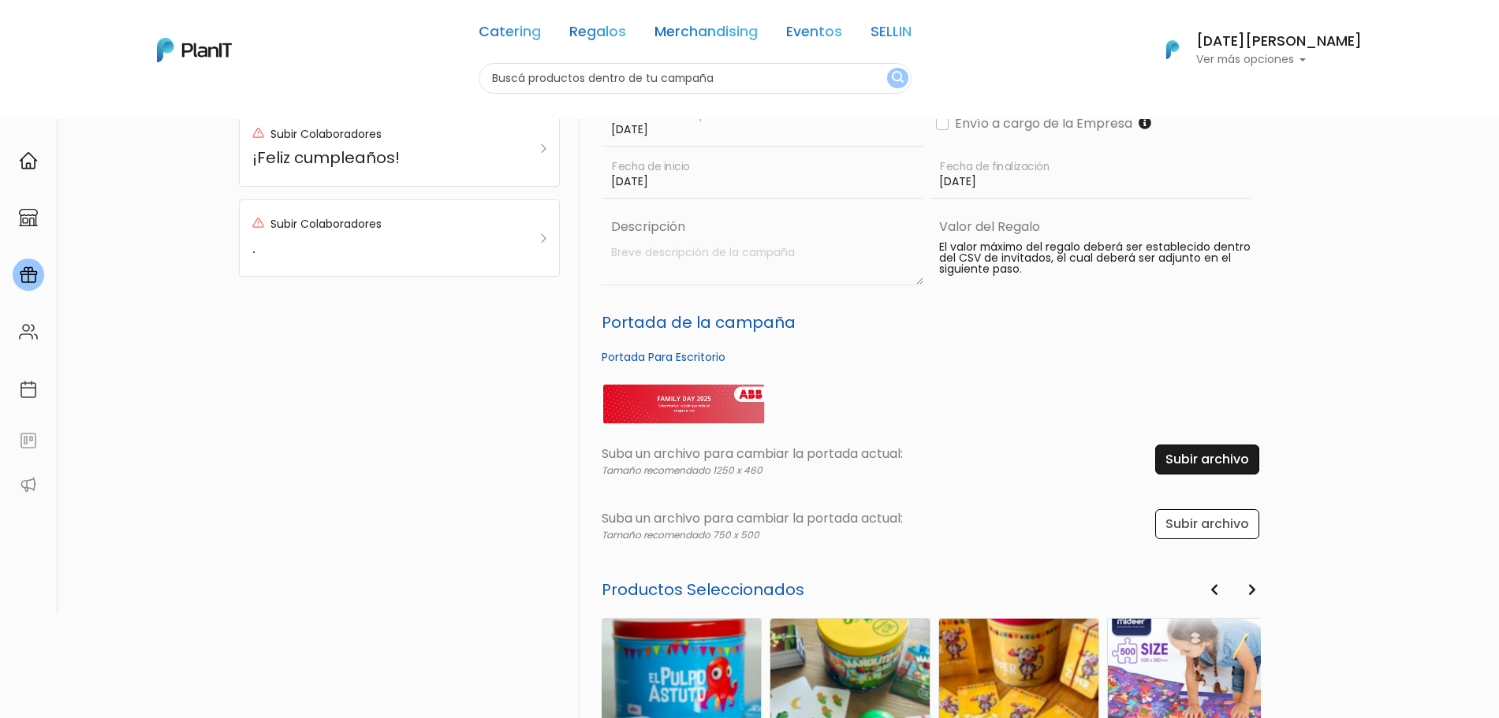 Image resolution: width=1499 pixels, height=718 pixels. What do you see at coordinates (1040, 124) in the screenshot?
I see `label: Envío a cargo de la Empresa` at bounding box center [1040, 124].